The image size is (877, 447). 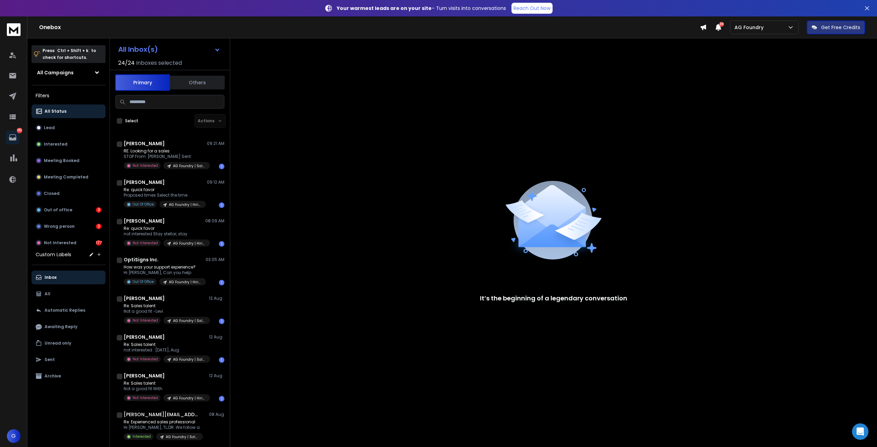 I want to click on button: Out of office3, so click(x=69, y=210).